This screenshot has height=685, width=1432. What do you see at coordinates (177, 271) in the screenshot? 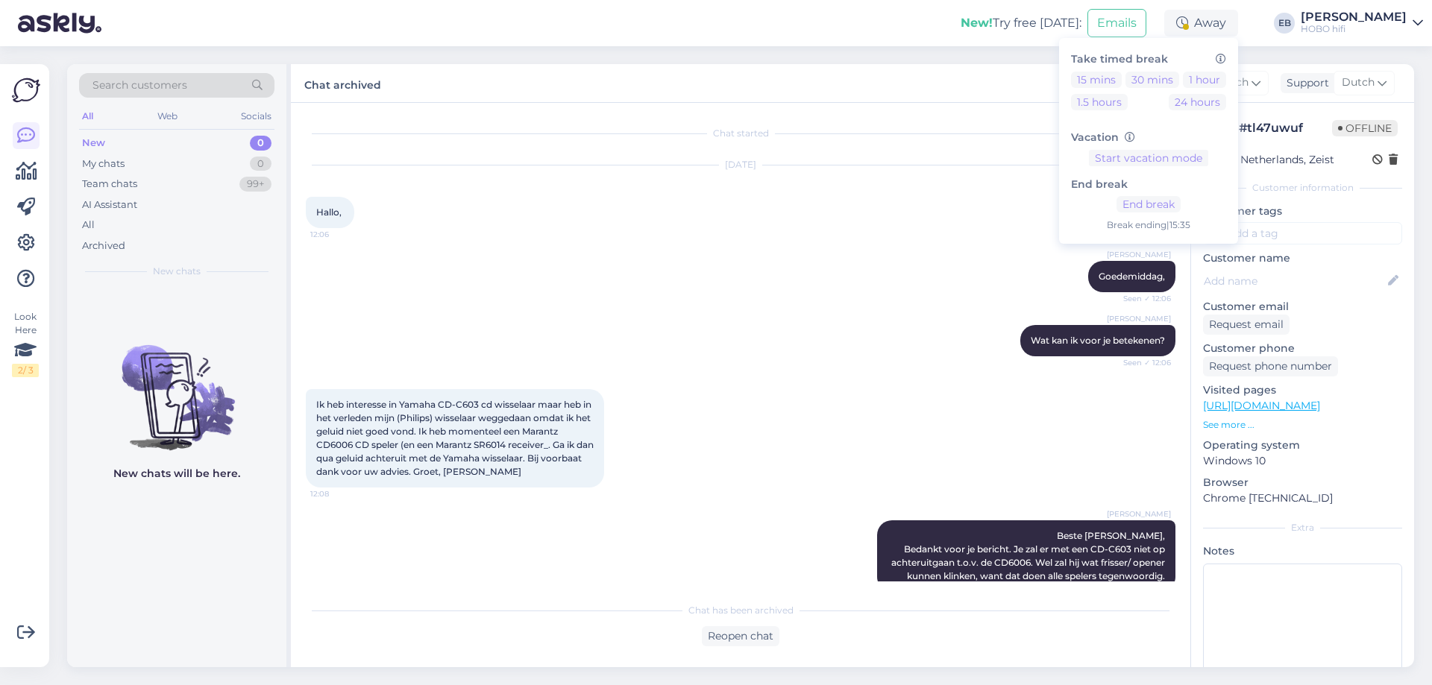
I see `span: New chats` at bounding box center [177, 271].